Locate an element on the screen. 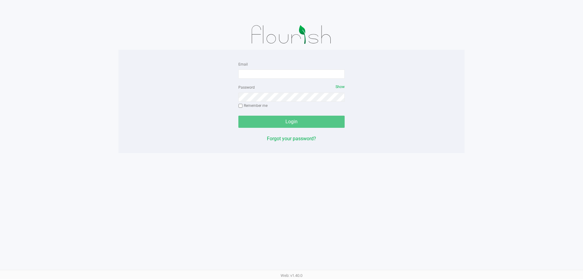 This screenshot has height=279, width=583. label: Email is located at coordinates (243, 64).